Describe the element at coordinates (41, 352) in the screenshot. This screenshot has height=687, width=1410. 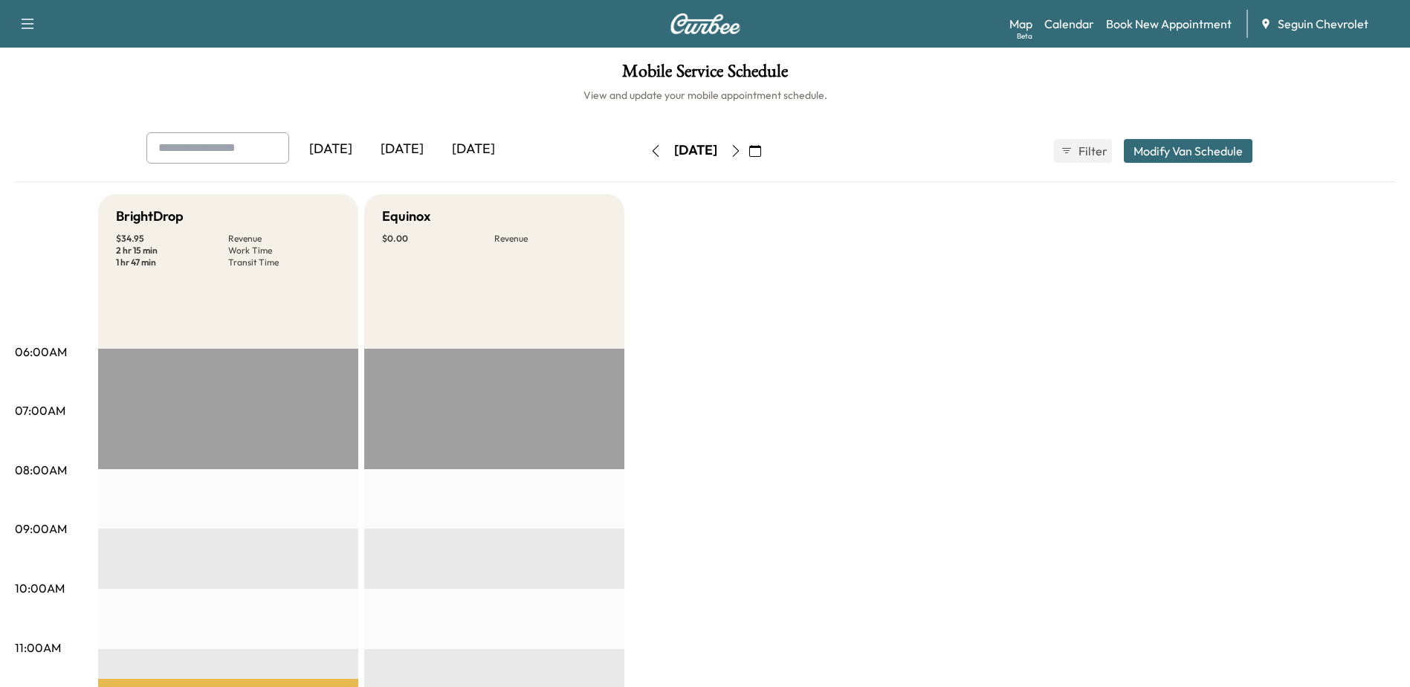
I see `p: 06:00AM` at that location.